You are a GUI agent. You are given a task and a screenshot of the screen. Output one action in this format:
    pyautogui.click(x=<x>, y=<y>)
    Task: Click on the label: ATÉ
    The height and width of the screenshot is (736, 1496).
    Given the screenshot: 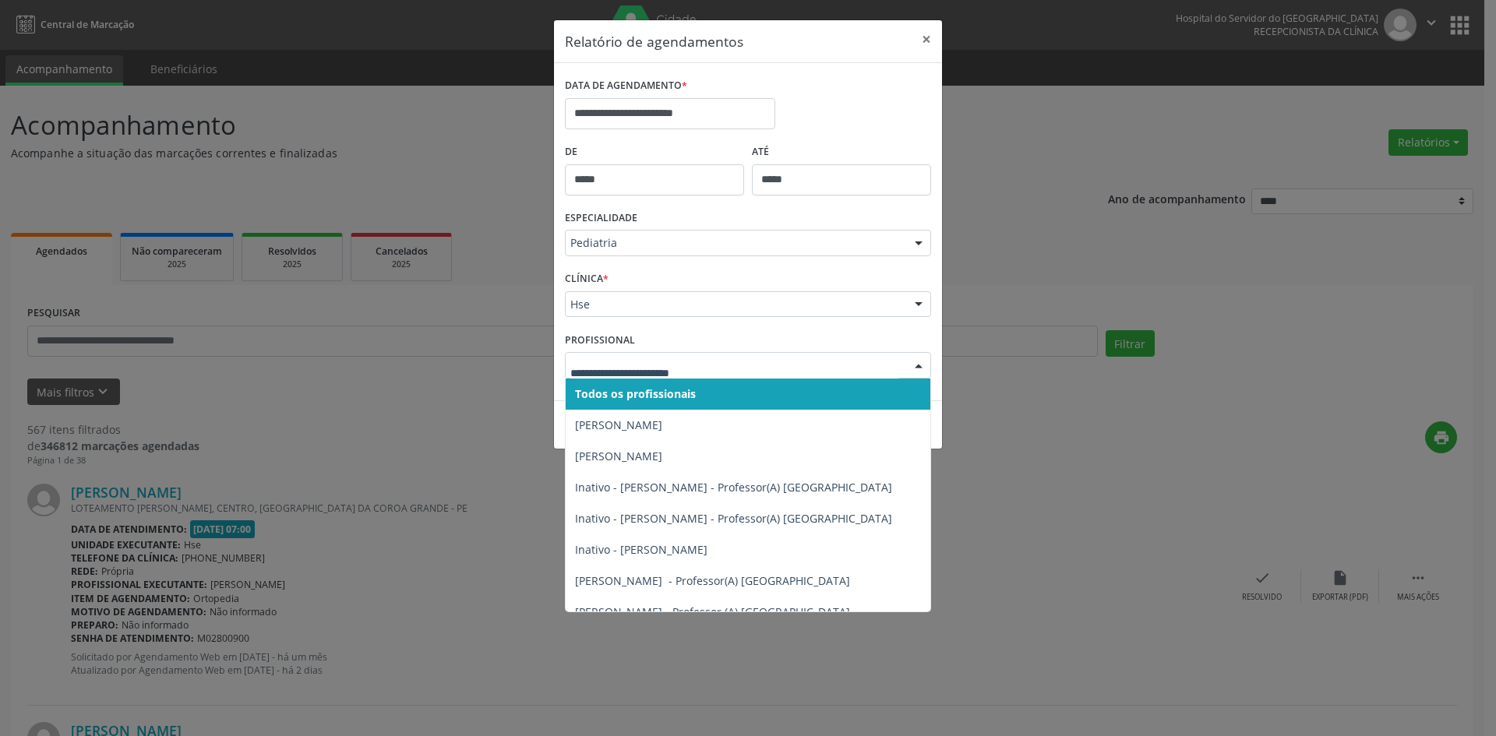 What is the action you would take?
    pyautogui.click(x=841, y=152)
    